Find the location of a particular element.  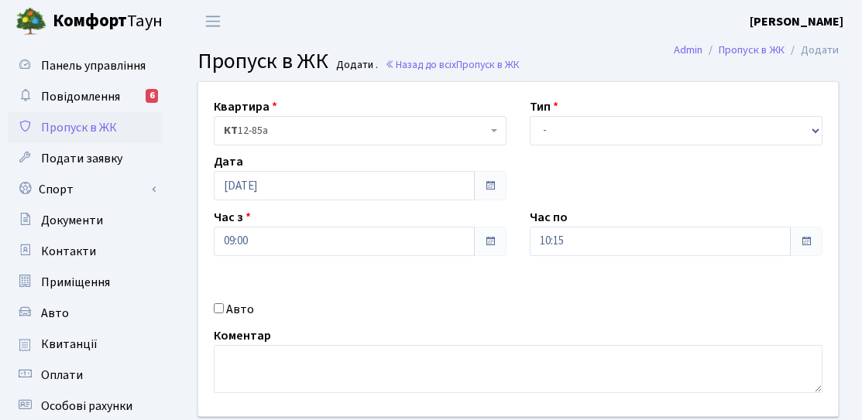

a: Оплати is located at coordinates (85, 376).